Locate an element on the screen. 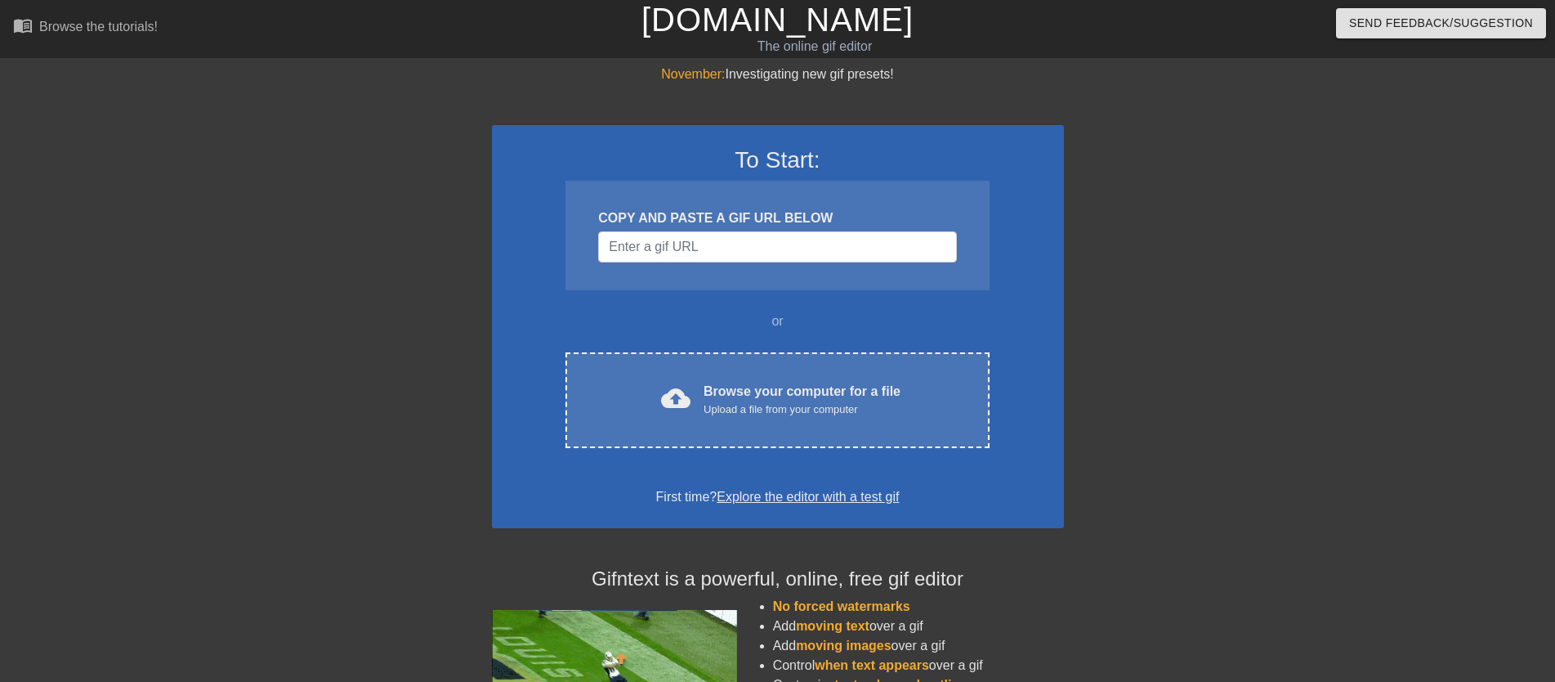 The height and width of the screenshot is (682, 1555). div: Upload a file from your computer is located at coordinates (802, 409).